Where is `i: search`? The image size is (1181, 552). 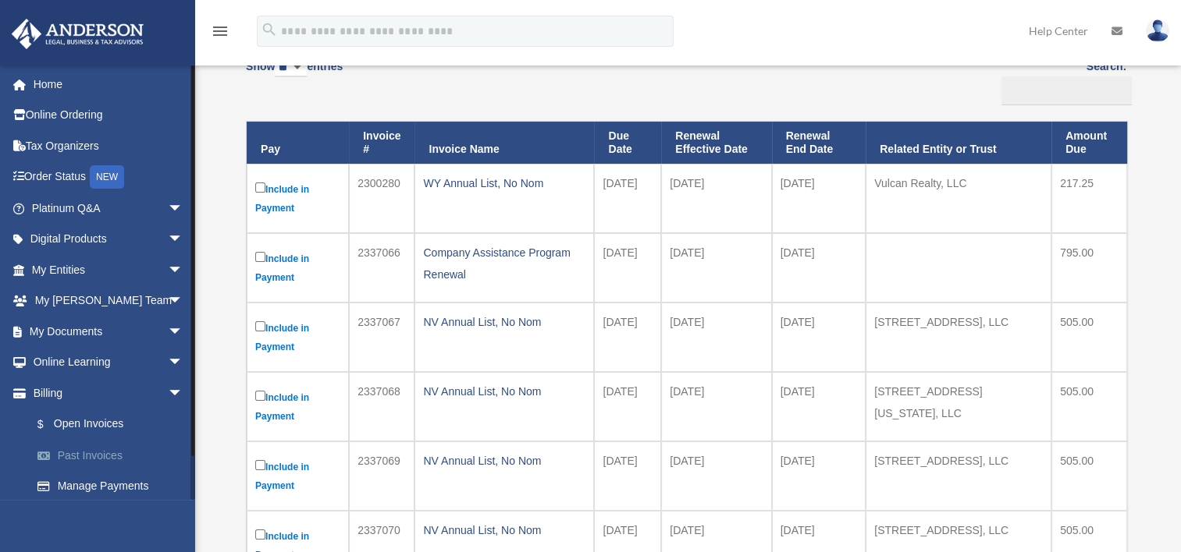
i: search is located at coordinates (269, 30).